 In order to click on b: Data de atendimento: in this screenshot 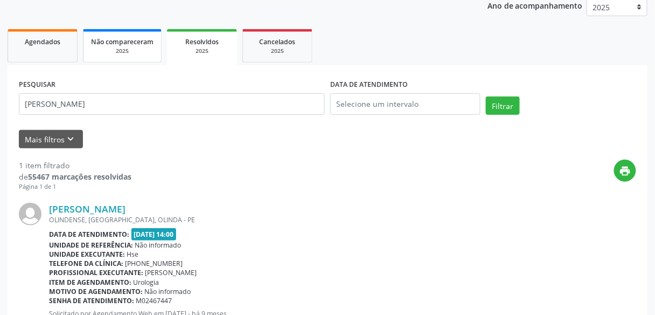, I will do `click(89, 234)`.